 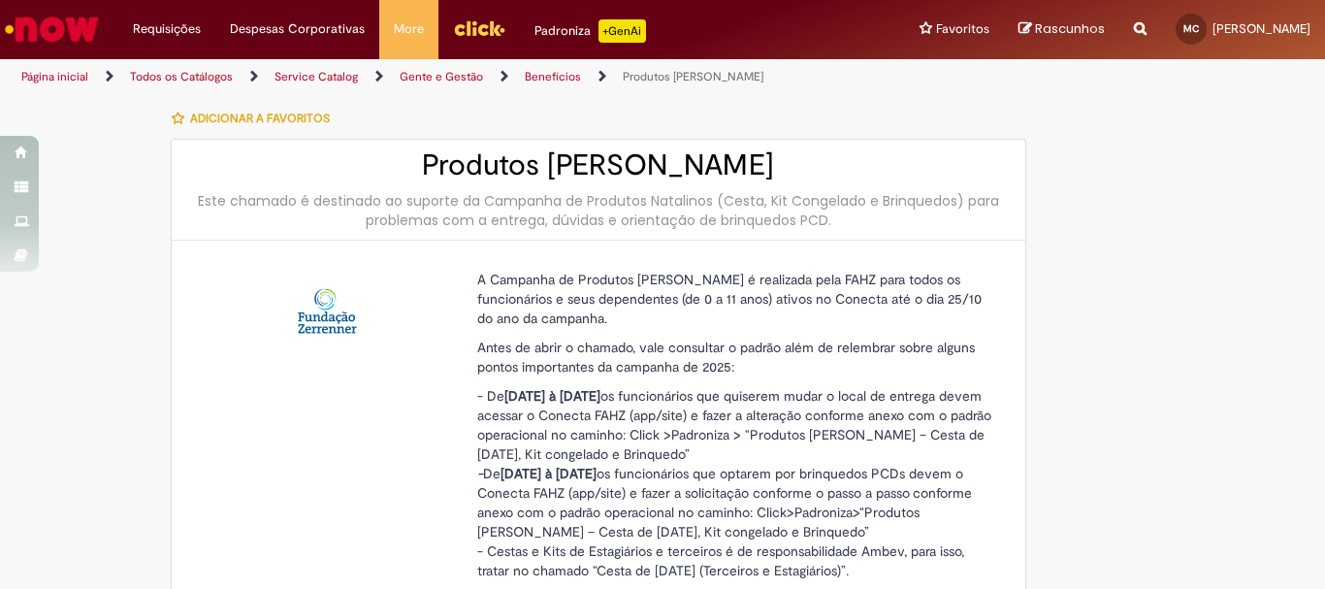 I want to click on span: Favoritos, so click(x=962, y=29).